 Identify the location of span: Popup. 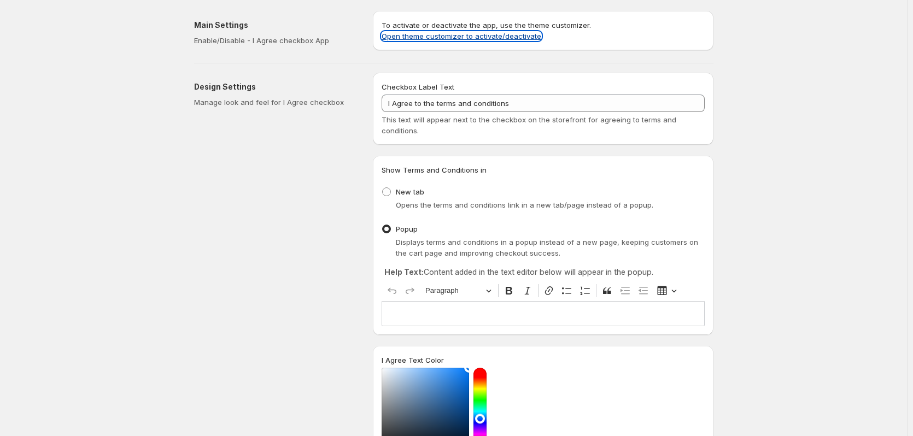
(407, 229).